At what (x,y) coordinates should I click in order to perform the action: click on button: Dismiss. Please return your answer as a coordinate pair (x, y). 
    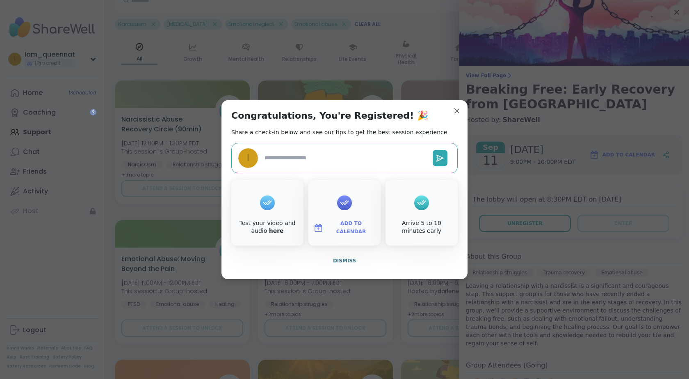
    Looking at the image, I should click on (345, 260).